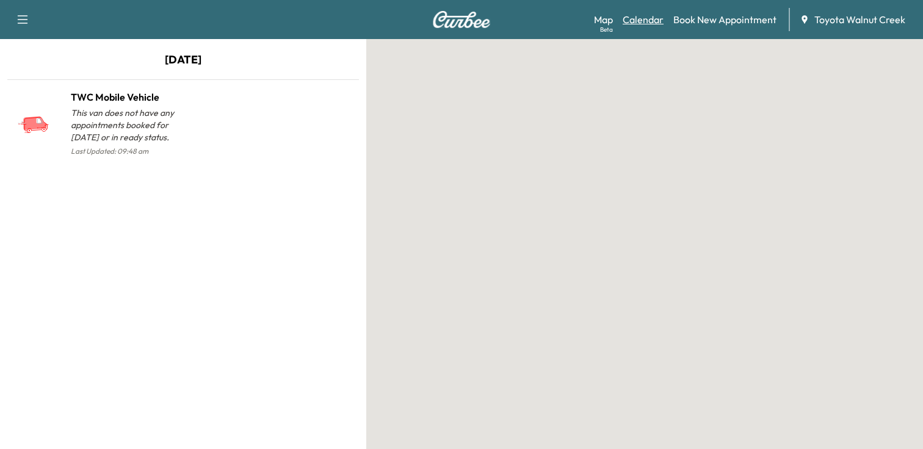 The height and width of the screenshot is (449, 923). What do you see at coordinates (462, 20) in the screenshot?
I see `img: Curbee Logo` at bounding box center [462, 20].